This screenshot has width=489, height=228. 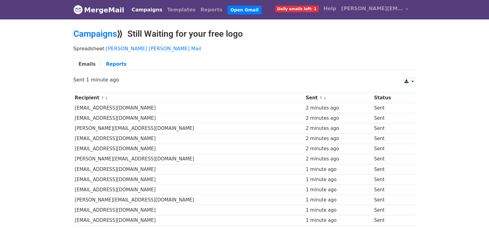 I want to click on p: Spreadsheet:, so click(x=245, y=48).